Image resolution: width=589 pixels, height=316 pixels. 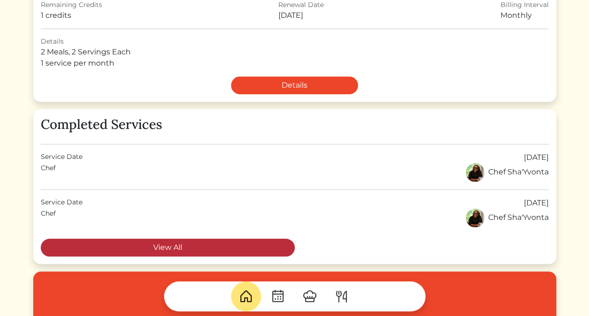 What do you see at coordinates (310, 296) in the screenshot?
I see `img: ChefHat-a374fb509e4f37eb0702ca99f5f64f3b6956810f32a249b33092029f8484b388.svg` at bounding box center [310, 296].